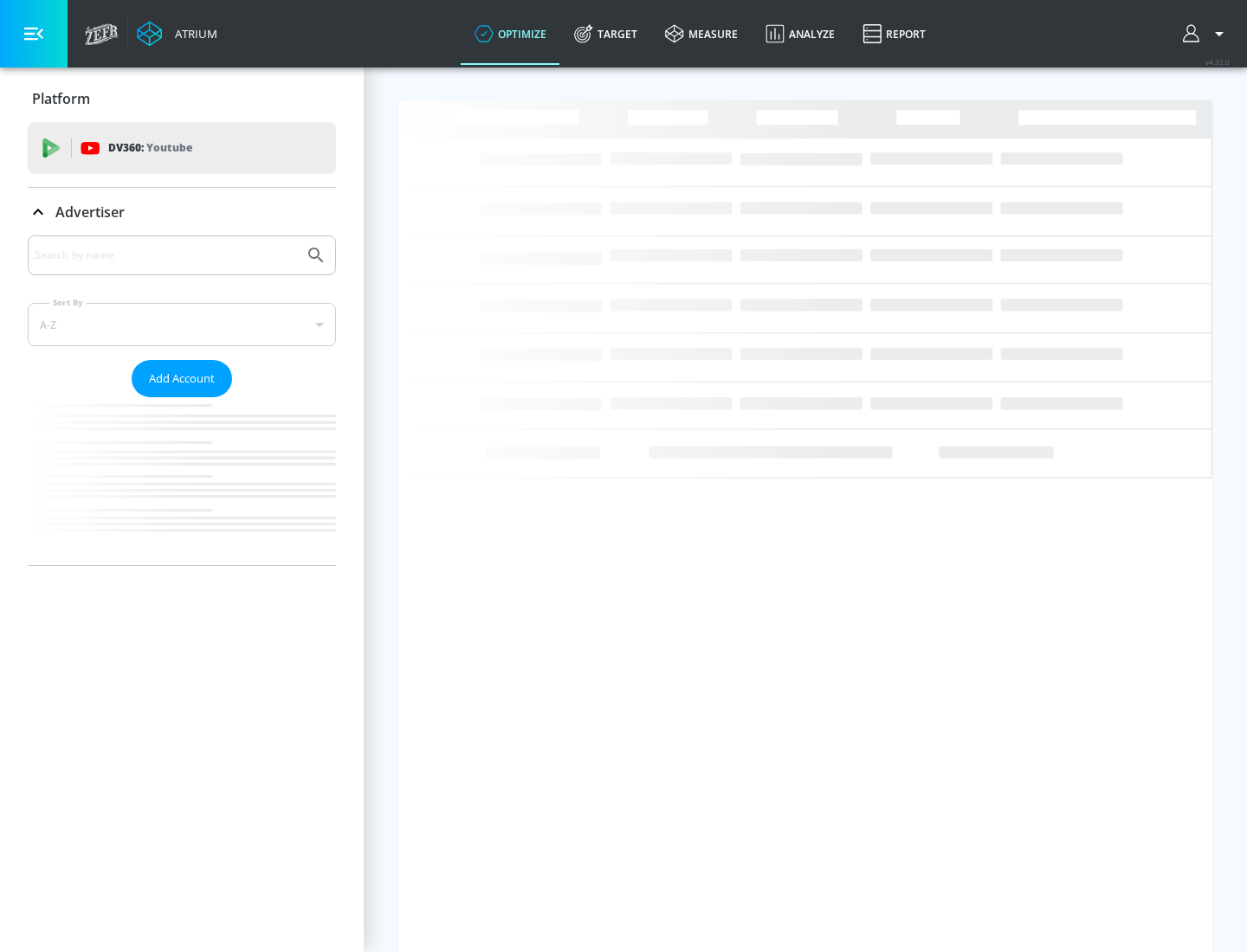  What do you see at coordinates (894, 34) in the screenshot?
I see `a: Report` at bounding box center [894, 34].